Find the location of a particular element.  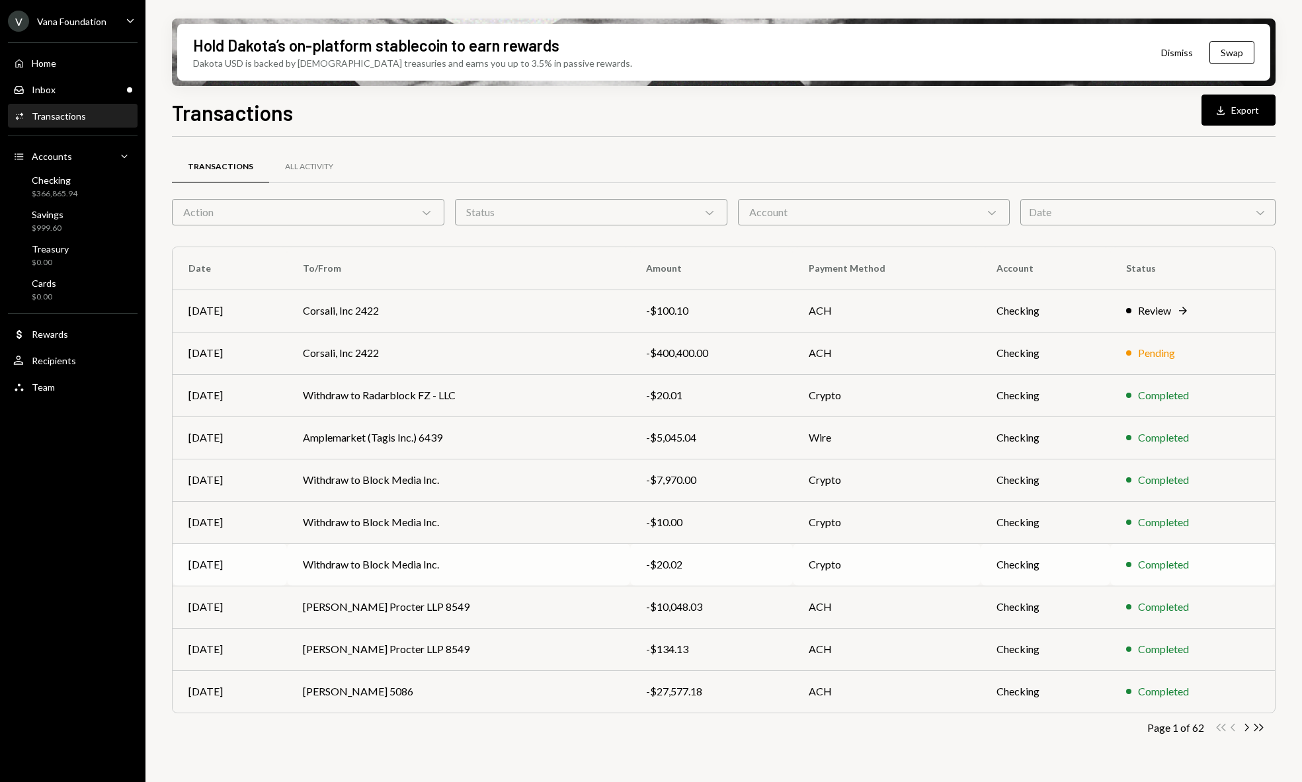

div: Treasury is located at coordinates (50, 249).